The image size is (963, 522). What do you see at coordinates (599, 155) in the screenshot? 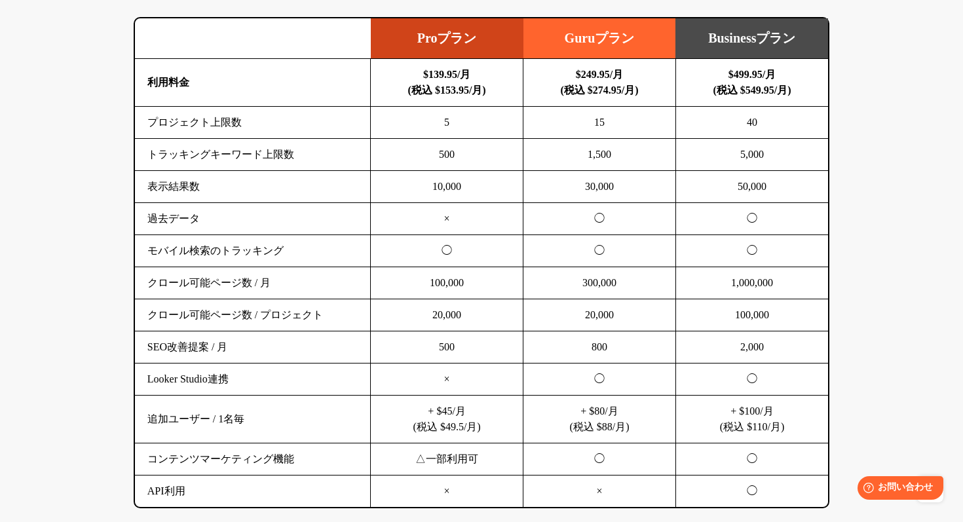
I see `td: 1,500` at bounding box center [599, 155].